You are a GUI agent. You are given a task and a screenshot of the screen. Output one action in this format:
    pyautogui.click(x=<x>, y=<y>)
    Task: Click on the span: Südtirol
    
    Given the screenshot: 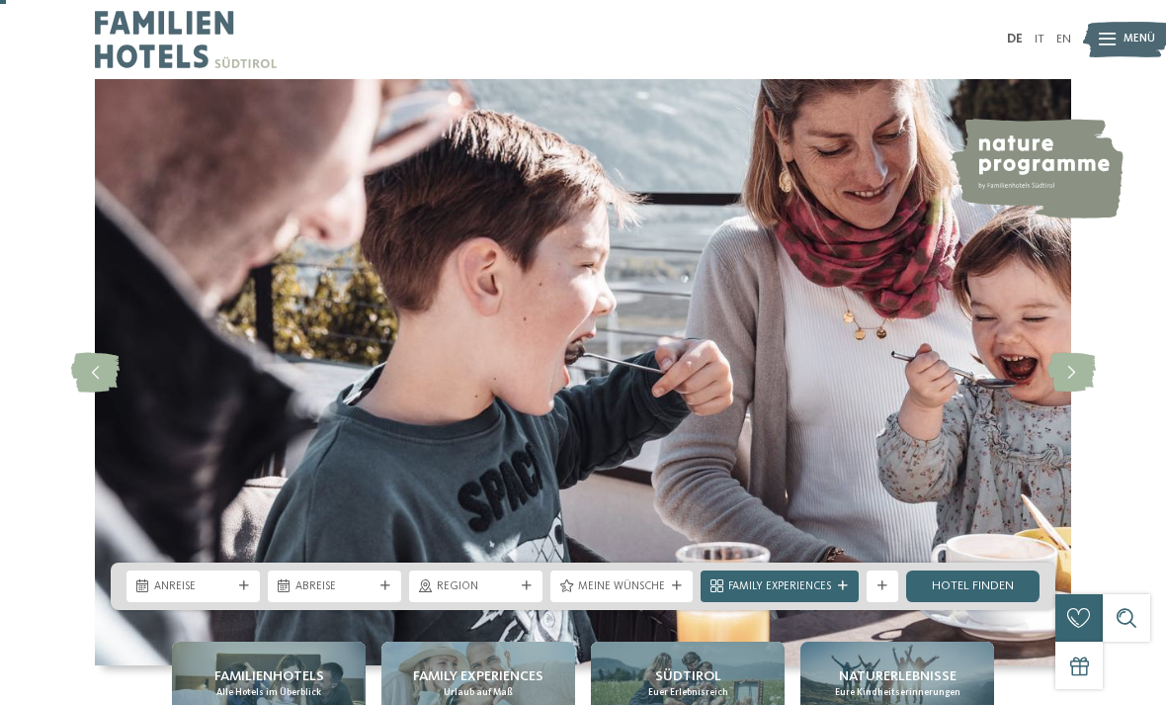 What is the action you would take?
    pyautogui.click(x=688, y=676)
    